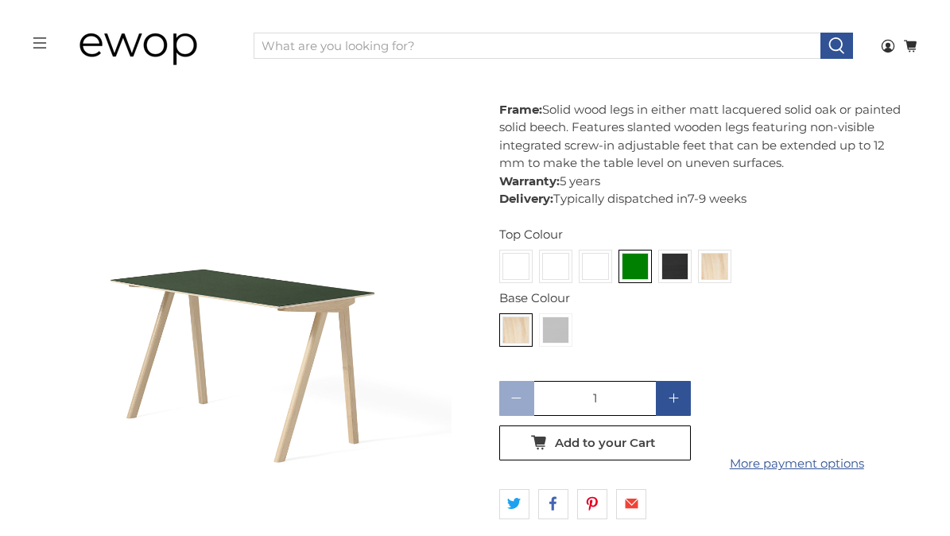  I want to click on div: Base Colour, so click(701, 298).